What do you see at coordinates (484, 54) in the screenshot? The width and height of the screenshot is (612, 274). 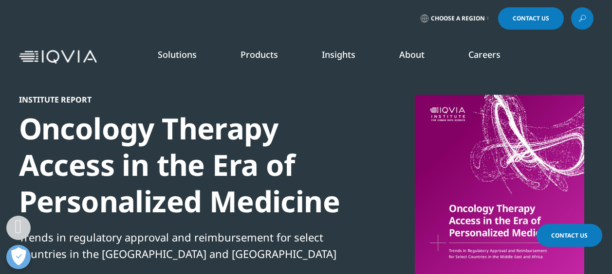 I see `a: Careers` at bounding box center [484, 54].